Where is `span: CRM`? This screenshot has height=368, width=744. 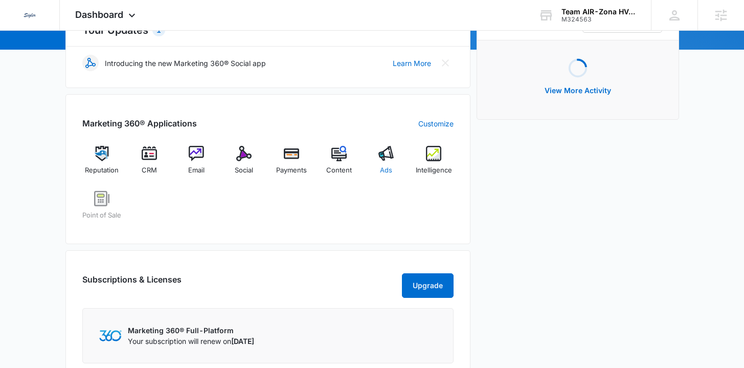
span: CRM is located at coordinates (149, 170).